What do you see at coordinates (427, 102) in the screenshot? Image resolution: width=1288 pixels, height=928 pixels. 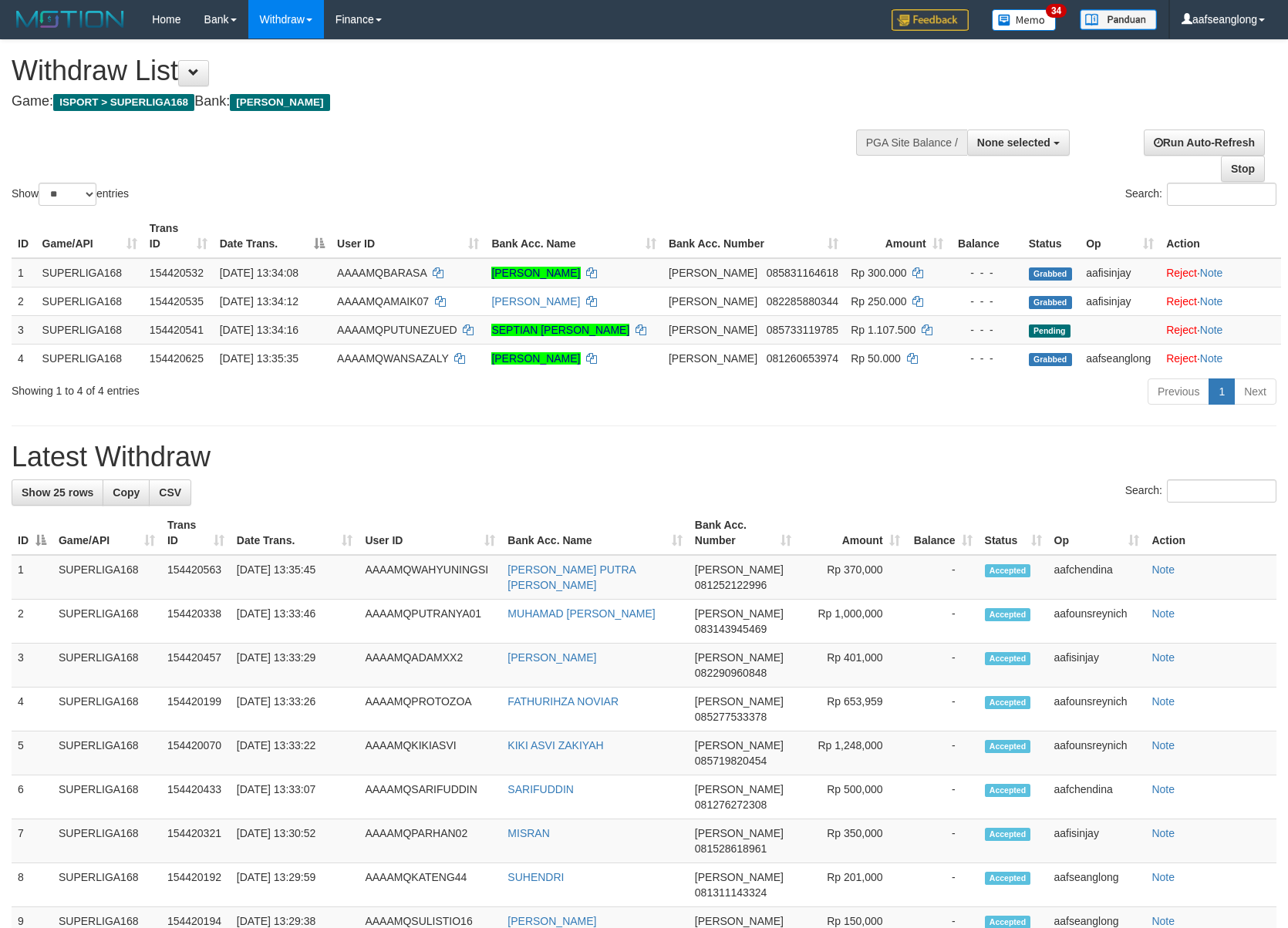 I see `h4: Game: Bank:` at bounding box center [427, 102].